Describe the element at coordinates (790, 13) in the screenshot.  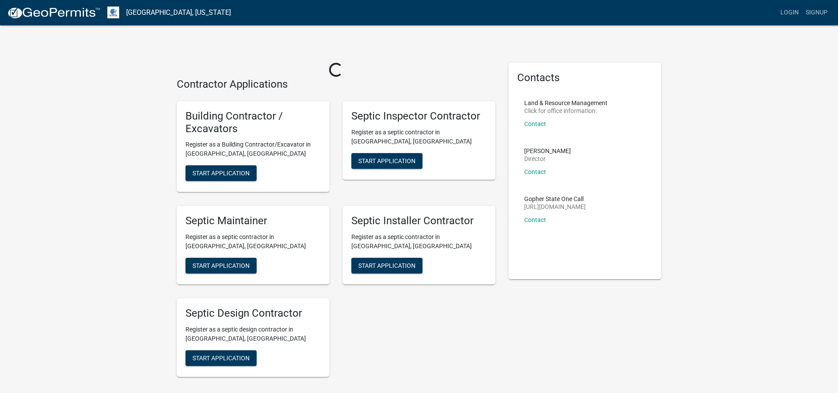
I see `a: Login` at that location.